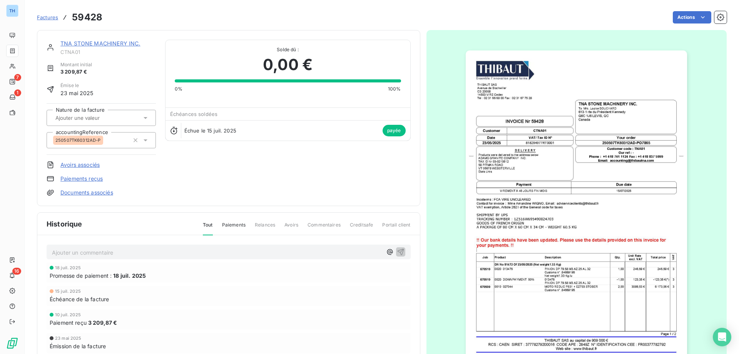 This screenshot has width=739, height=354. What do you see at coordinates (396, 228) in the screenshot?
I see `span: Portail client` at bounding box center [396, 228].